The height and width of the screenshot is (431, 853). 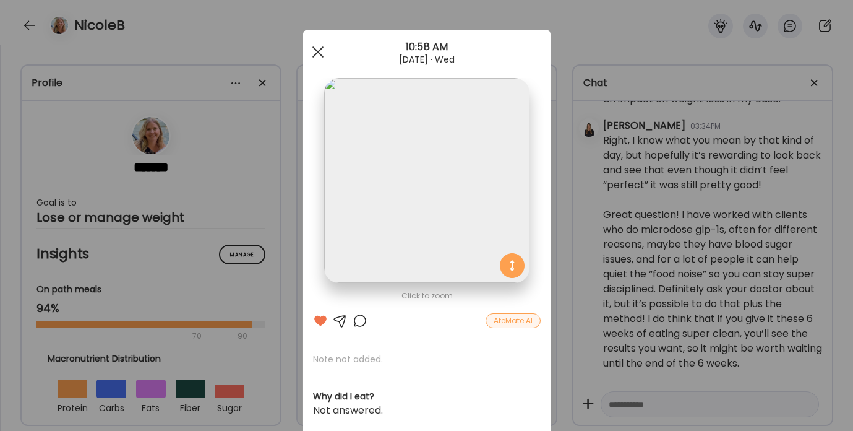 I want to click on div: AteMate AI, so click(x=513, y=321).